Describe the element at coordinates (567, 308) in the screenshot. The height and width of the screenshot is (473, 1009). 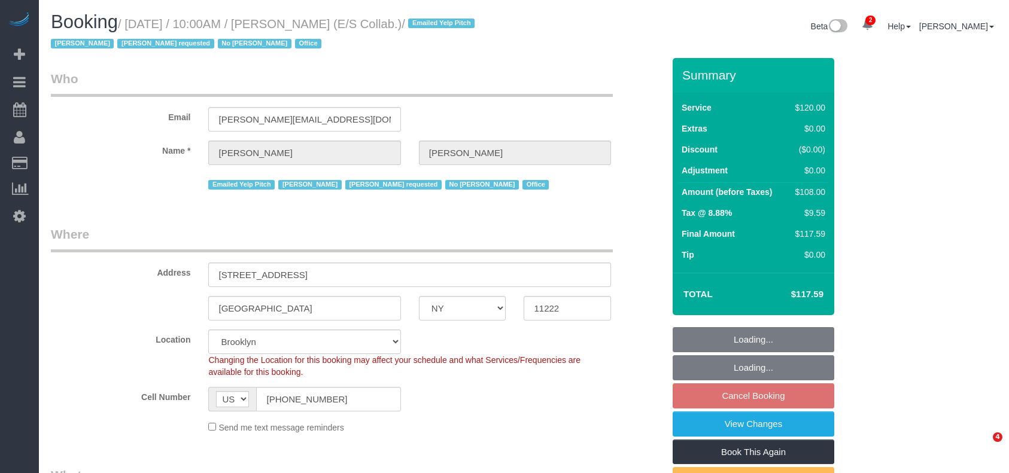
I see `input: Zip Code` at that location.